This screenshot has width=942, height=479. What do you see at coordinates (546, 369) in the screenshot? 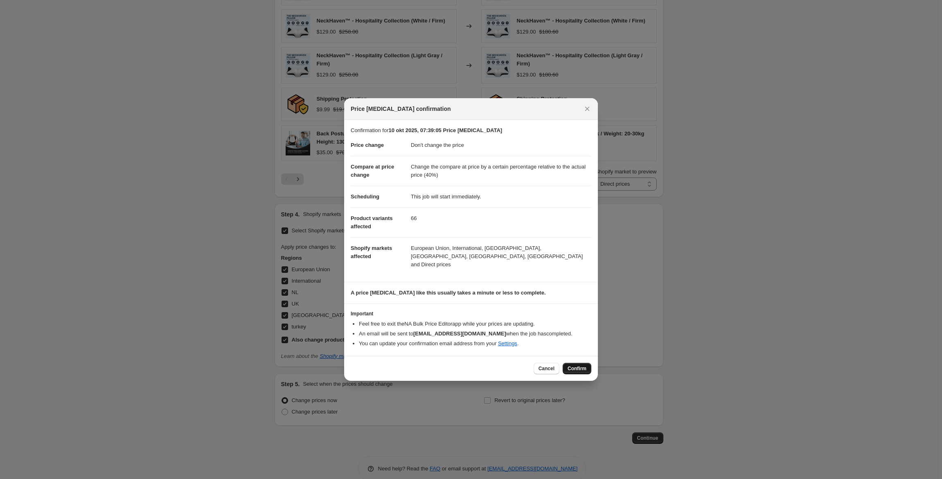
I see `span: Cancel` at bounding box center [546, 369].